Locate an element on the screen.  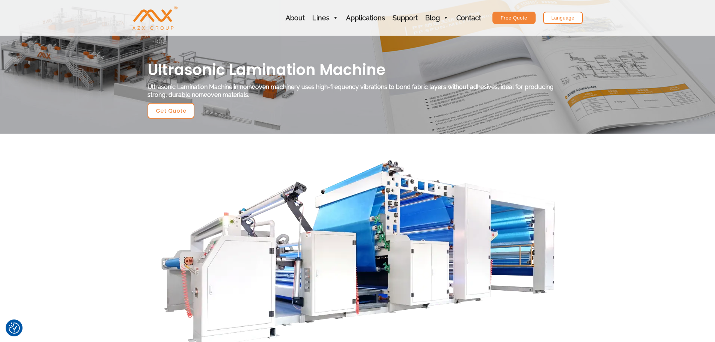
div: Free Quote is located at coordinates (514, 18).